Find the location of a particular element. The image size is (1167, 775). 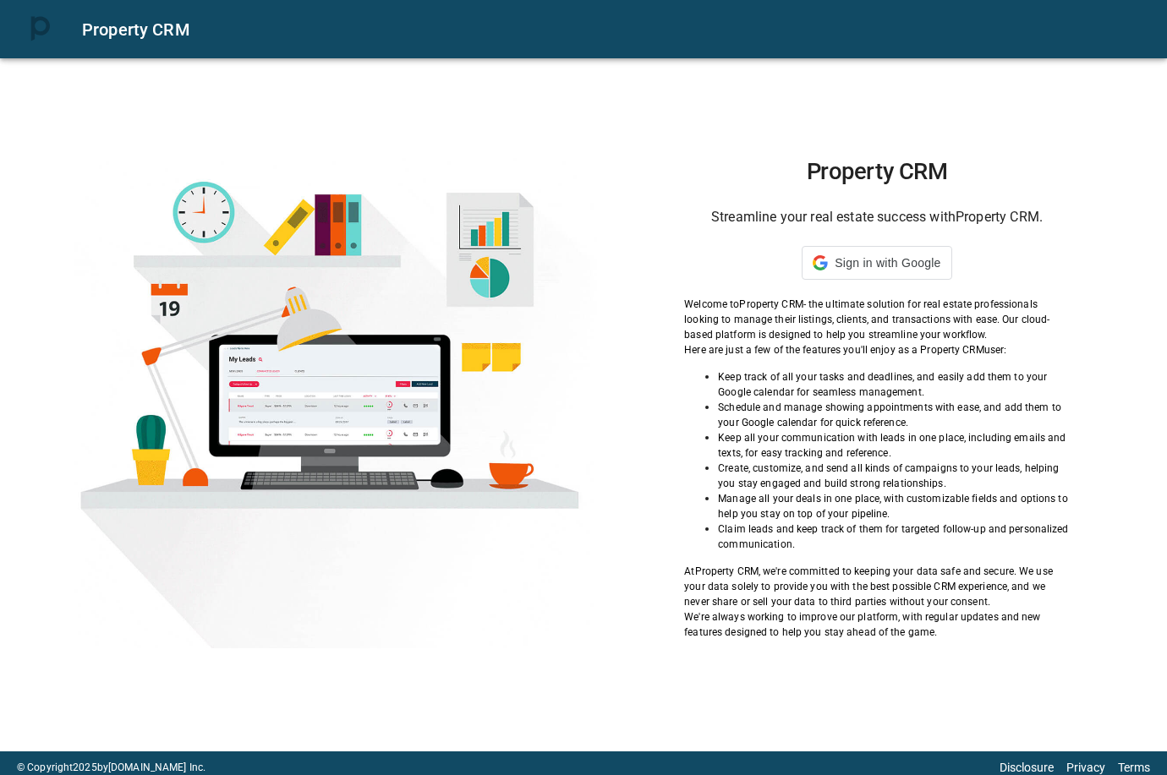

p: Keep all your communication with leads in one place, including emails and texts, for easy trackin... is located at coordinates (893, 445).